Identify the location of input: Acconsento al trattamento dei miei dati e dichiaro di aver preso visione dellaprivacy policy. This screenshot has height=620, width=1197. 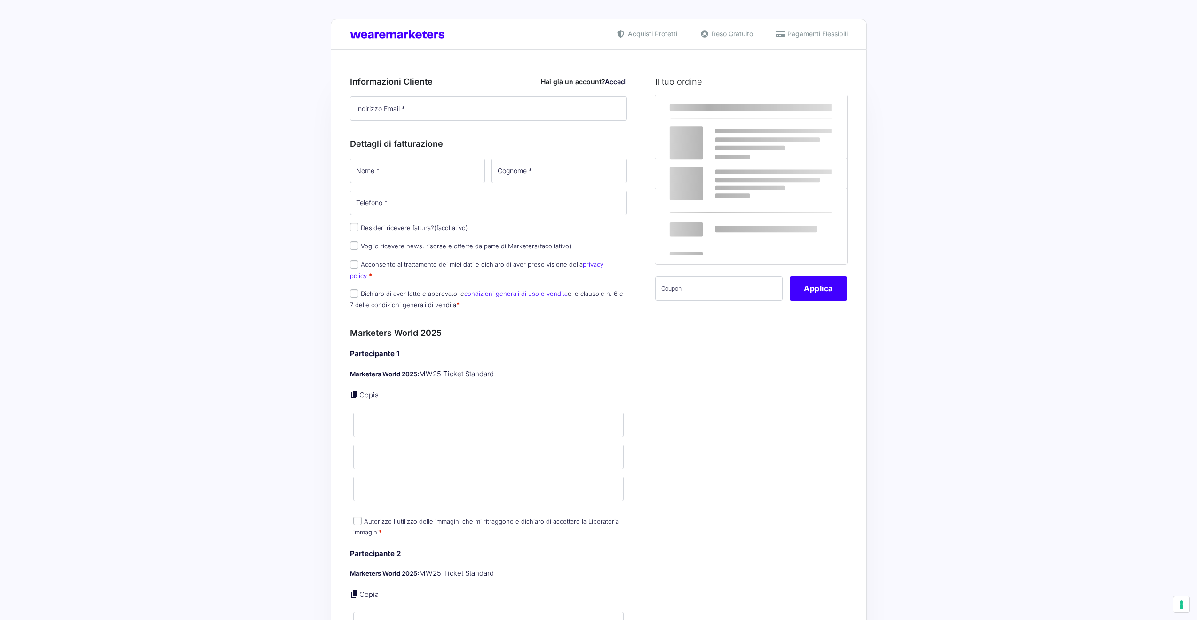
(354, 264).